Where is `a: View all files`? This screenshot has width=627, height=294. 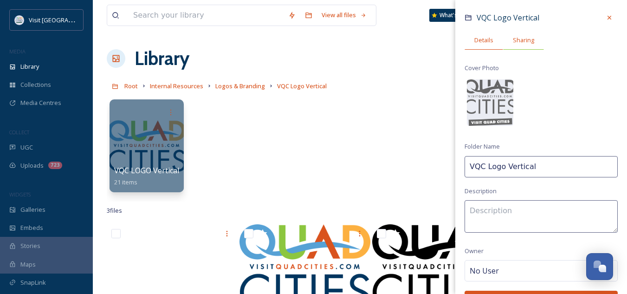
a: View all files is located at coordinates (344, 15).